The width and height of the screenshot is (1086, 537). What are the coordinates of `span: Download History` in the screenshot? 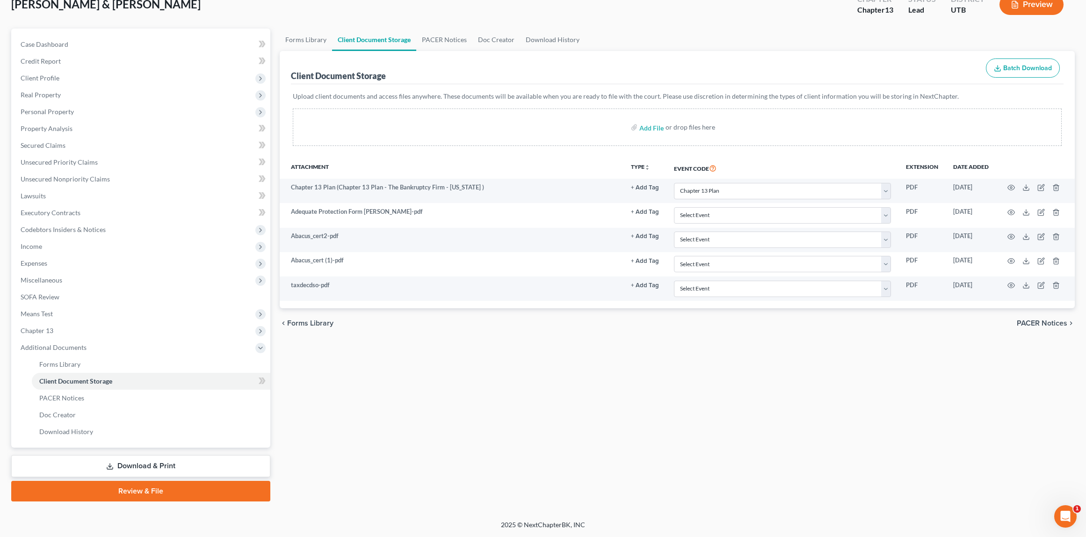 It's located at (66, 431).